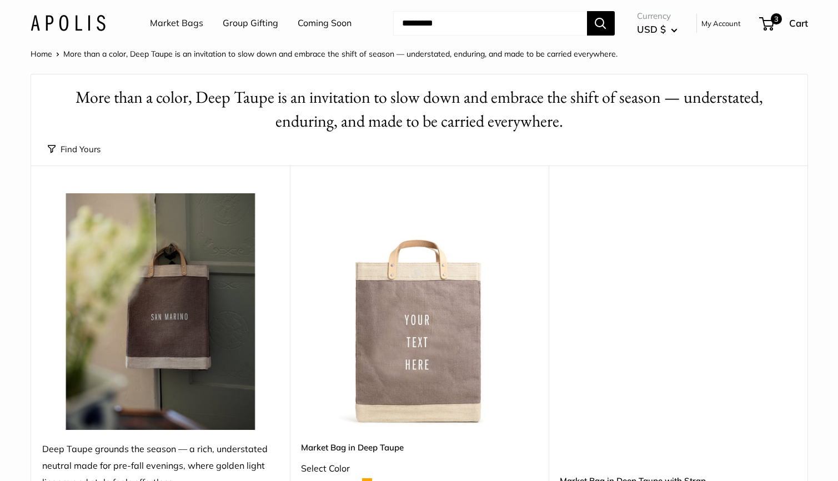 The width and height of the screenshot is (838, 481). I want to click on span: More than a color, Deep Taupe is an invitation to slow down and embrace the shift of season — und..., so click(341, 54).